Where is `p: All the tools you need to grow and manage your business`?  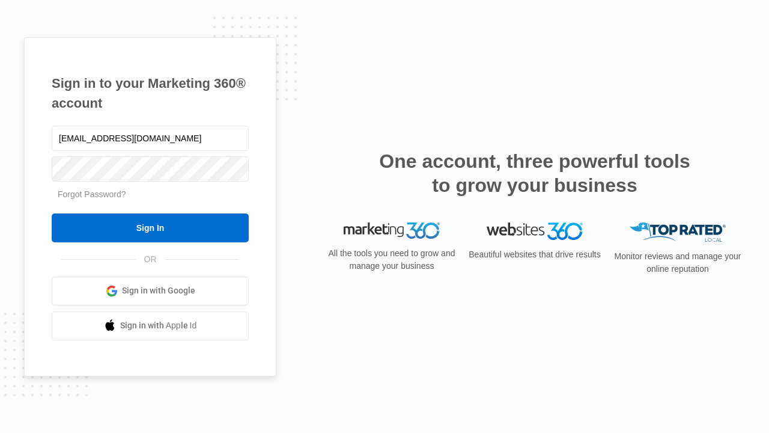
p: All the tools you need to grow and manage your business is located at coordinates (392, 260).